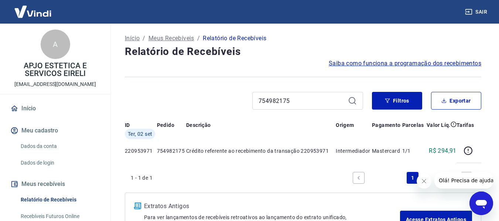 Image resolution: width=499 pixels, height=221 pixels. I want to click on p: Descrição, so click(198, 125).